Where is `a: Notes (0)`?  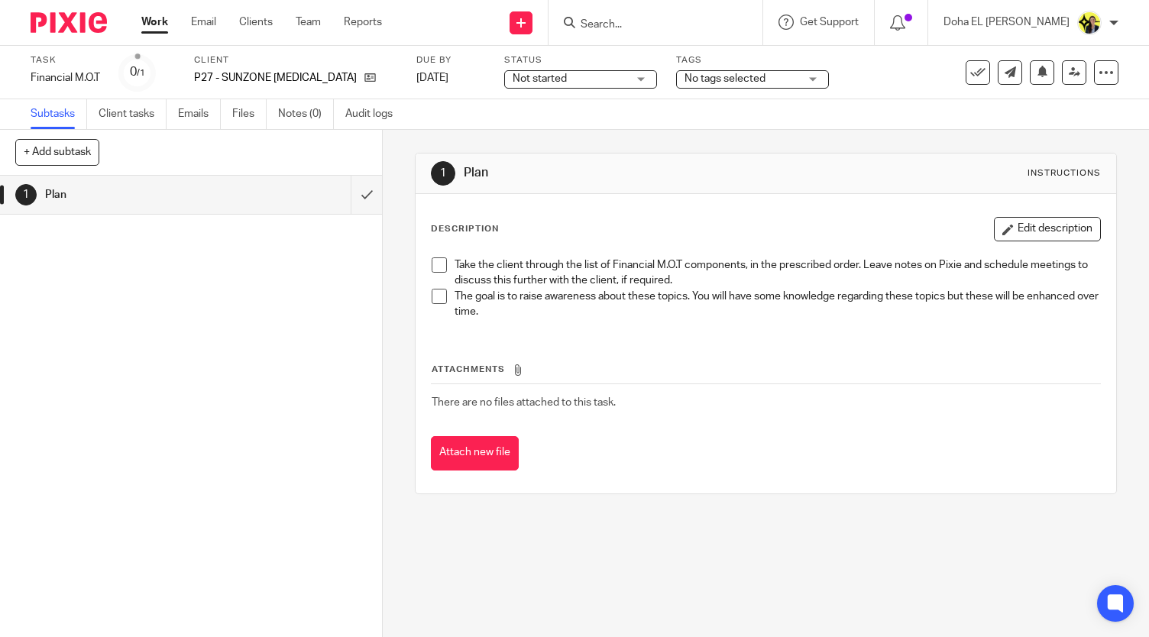 a: Notes (0) is located at coordinates (306, 114).